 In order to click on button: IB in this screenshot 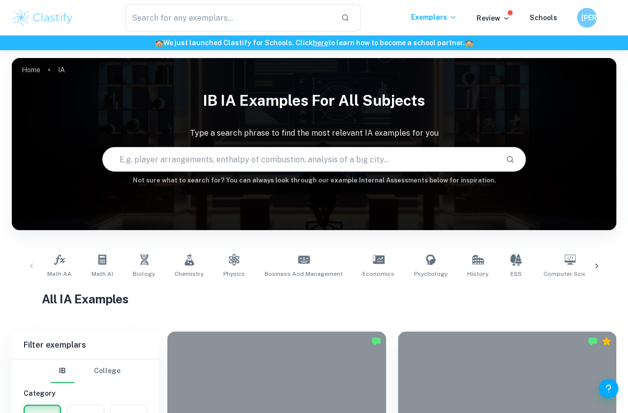, I will do `click(63, 372)`.